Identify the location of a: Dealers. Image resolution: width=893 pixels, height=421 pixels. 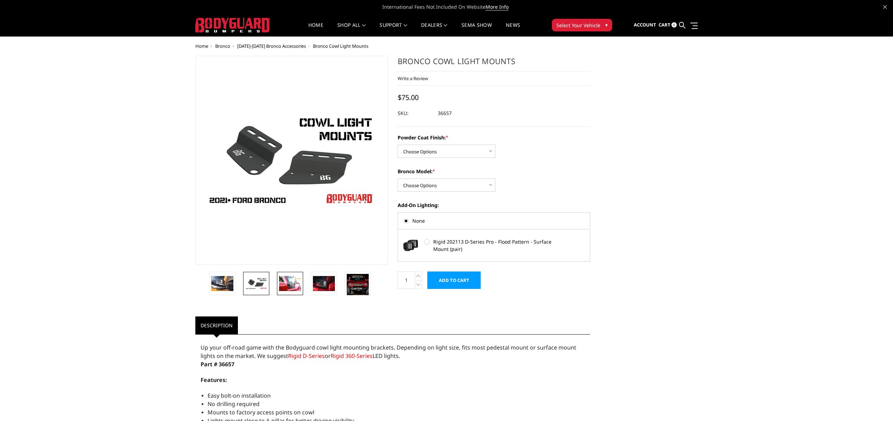
(434, 29).